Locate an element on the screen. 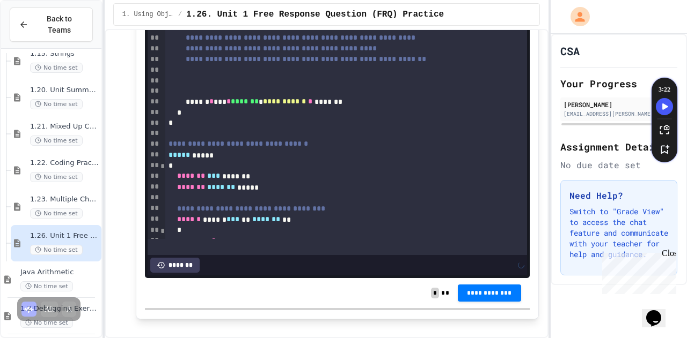 This screenshot has width=687, height=338. h3: Need Help? is located at coordinates (619, 196).